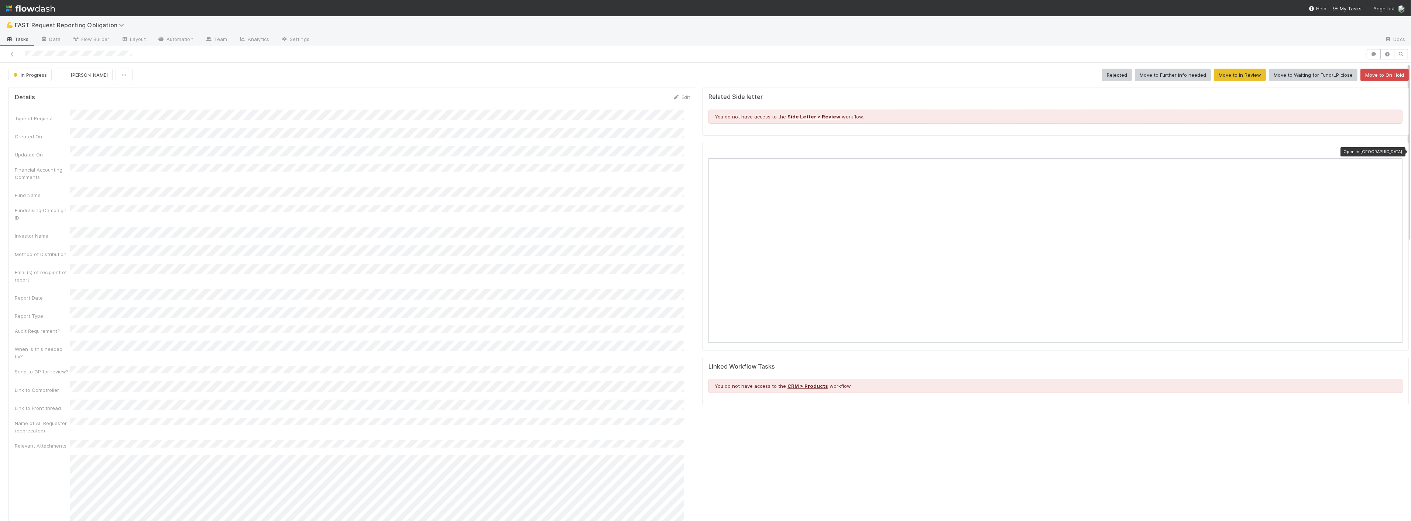  I want to click on div: Method of Distribution, so click(42, 254).